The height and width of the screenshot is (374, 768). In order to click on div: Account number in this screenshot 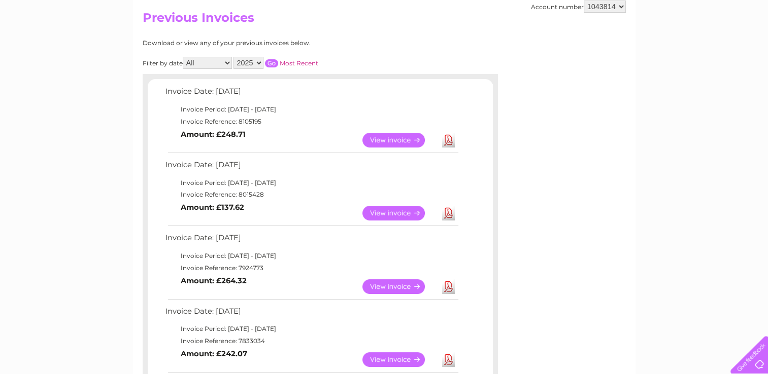, I will do `click(578, 7)`.